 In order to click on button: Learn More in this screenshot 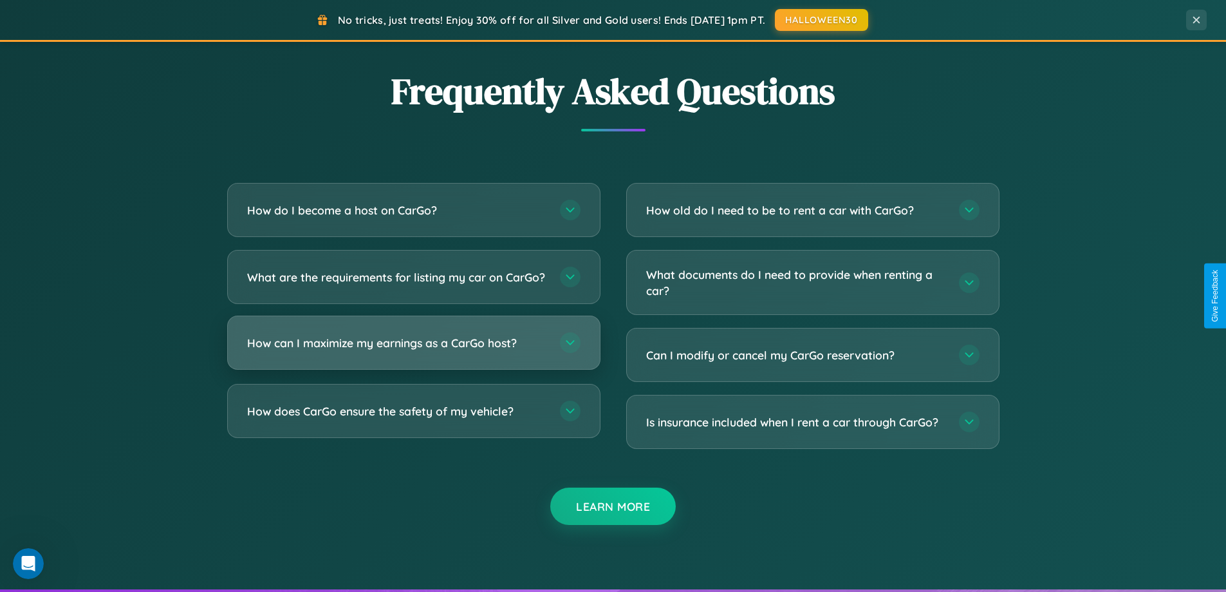, I will do `click(613, 506)`.